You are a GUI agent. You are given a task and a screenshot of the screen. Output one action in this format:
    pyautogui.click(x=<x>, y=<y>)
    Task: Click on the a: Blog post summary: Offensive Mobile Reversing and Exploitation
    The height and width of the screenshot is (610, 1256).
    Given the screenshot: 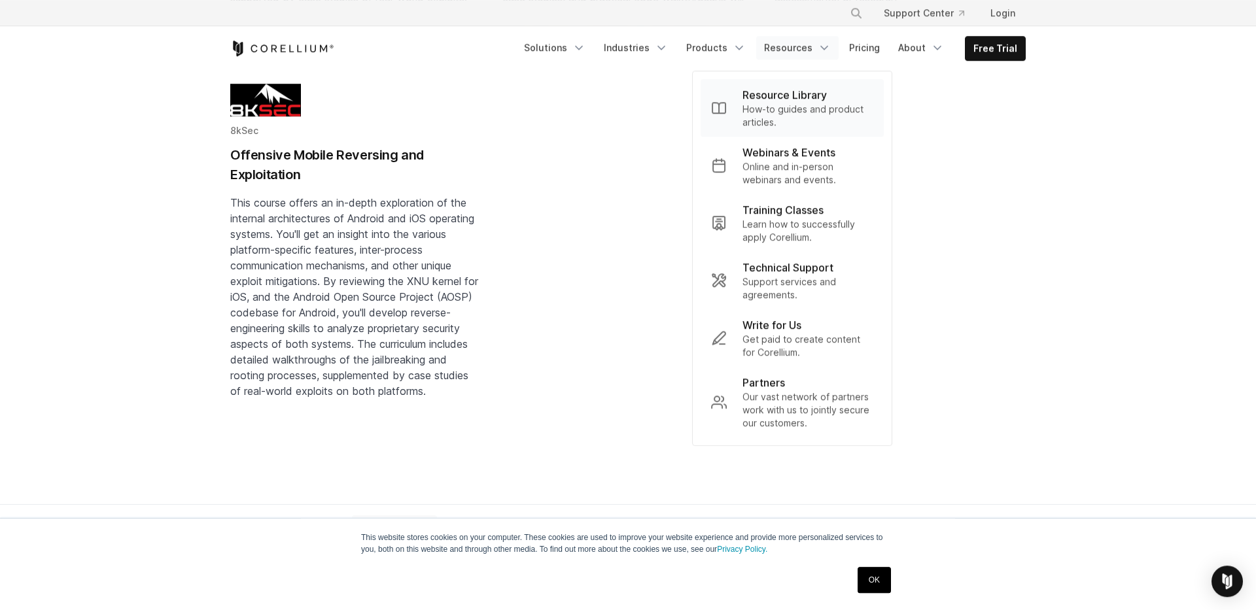 What is the action you would take?
    pyautogui.click(x=356, y=262)
    